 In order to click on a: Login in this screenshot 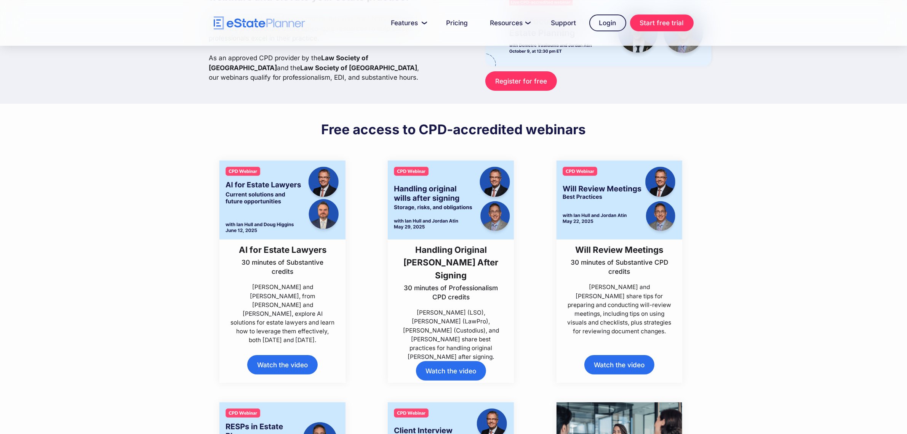, I will do `click(608, 23)`.